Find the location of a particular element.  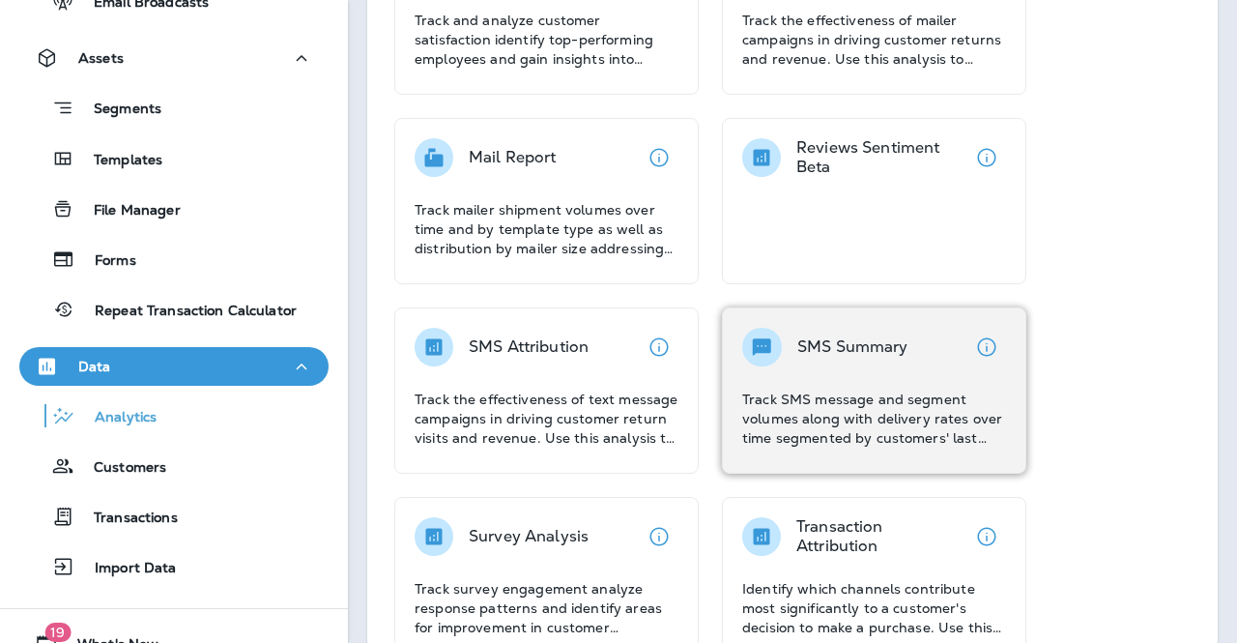

button: File Manager is located at coordinates (174, 209).